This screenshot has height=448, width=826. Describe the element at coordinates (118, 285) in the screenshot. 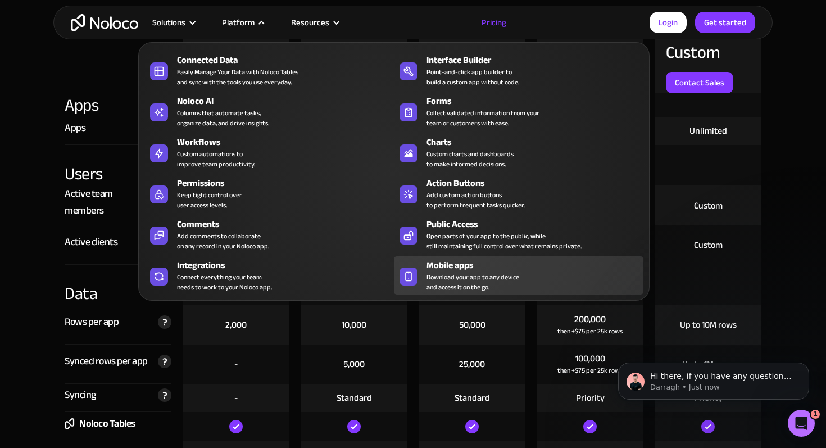

I see `div: Data` at that location.